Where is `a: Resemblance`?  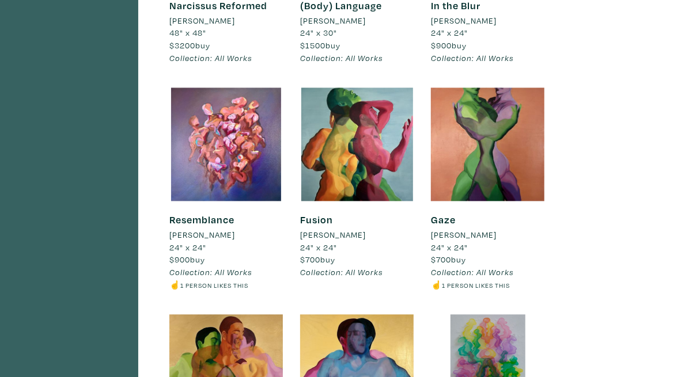
a: Resemblance is located at coordinates (202, 219).